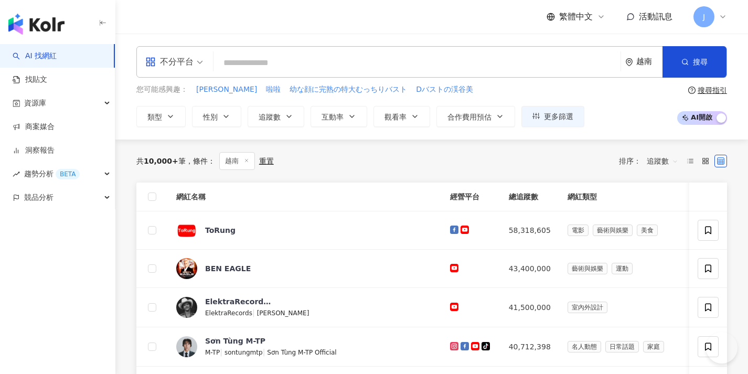 This screenshot has width=748, height=374. Describe the element at coordinates (267, 161) in the screenshot. I see `div: 重置` at that location.